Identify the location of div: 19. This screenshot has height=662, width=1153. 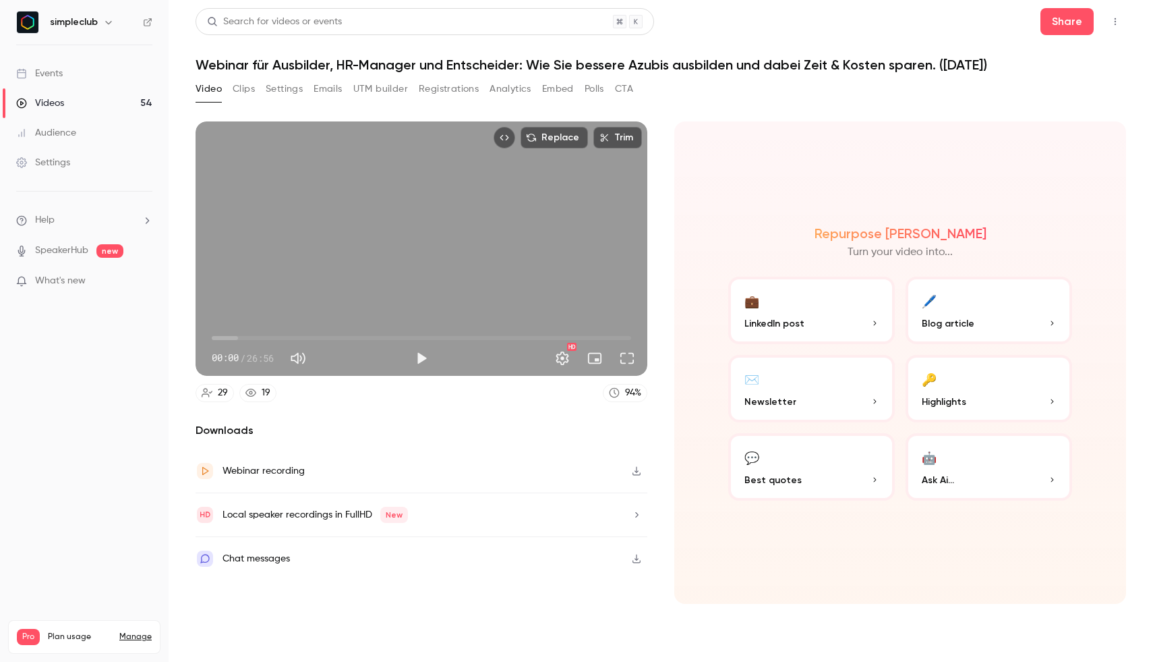
(266, 393).